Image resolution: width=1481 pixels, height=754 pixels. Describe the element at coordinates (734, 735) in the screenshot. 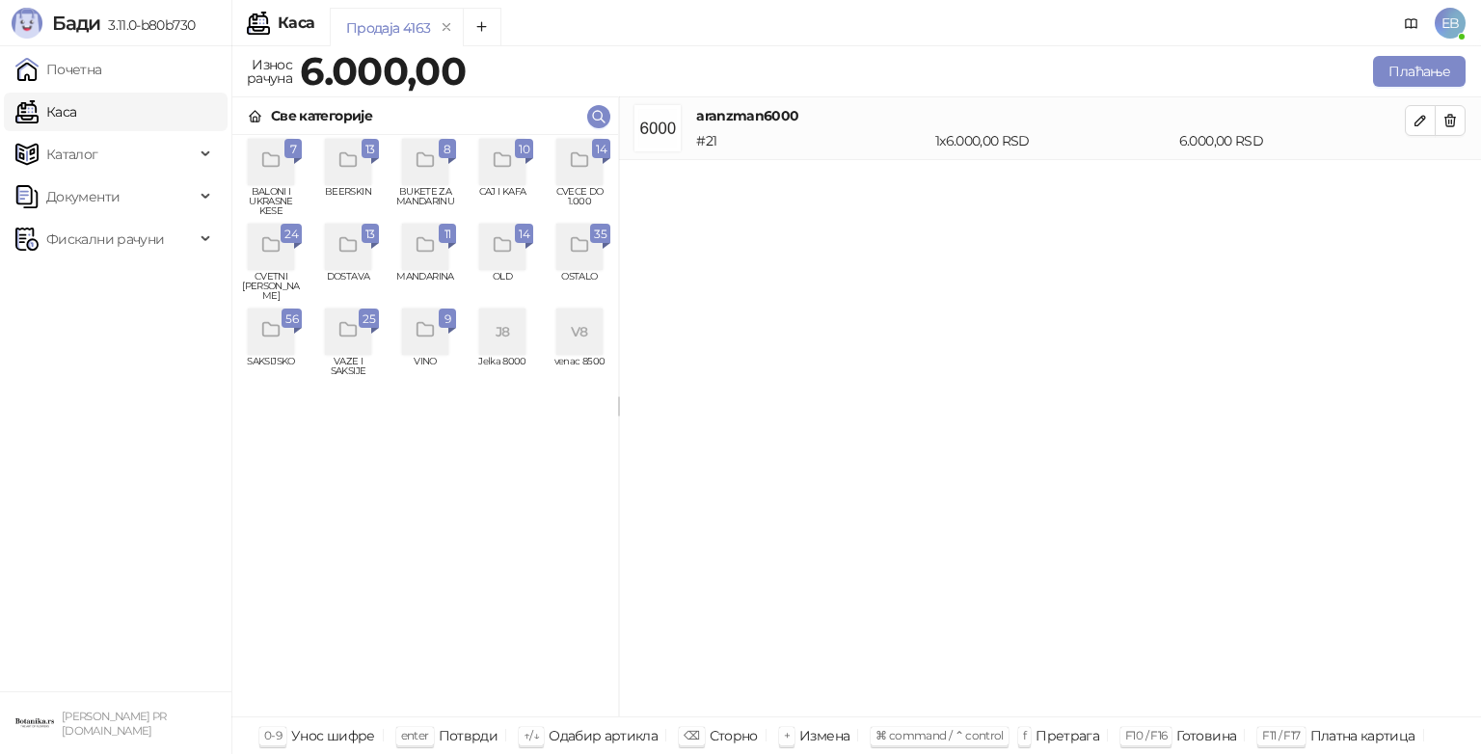

I see `div: Сторно` at that location.